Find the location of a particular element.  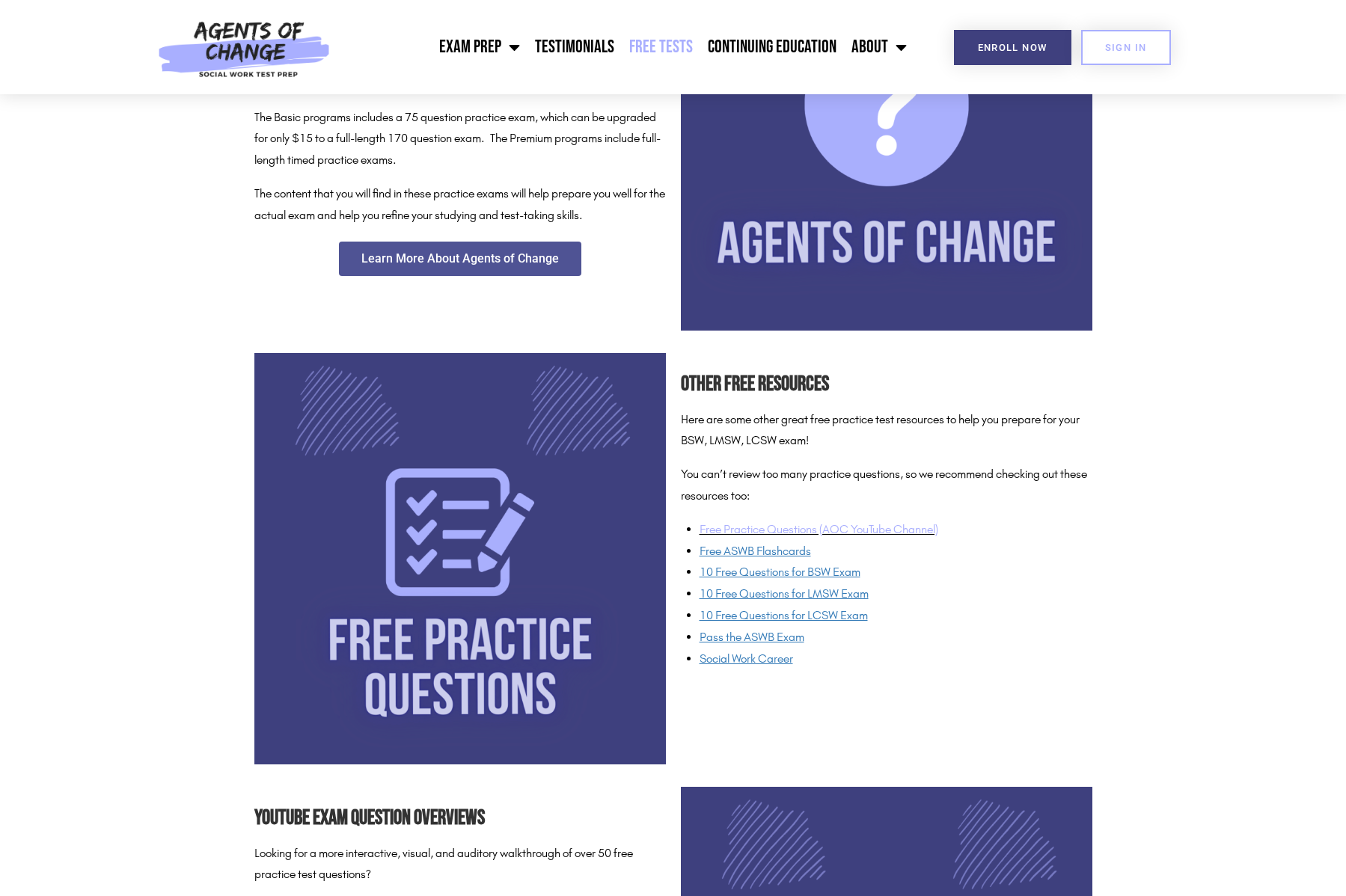

span: Learn More About Agents of Change is located at coordinates (460, 259).